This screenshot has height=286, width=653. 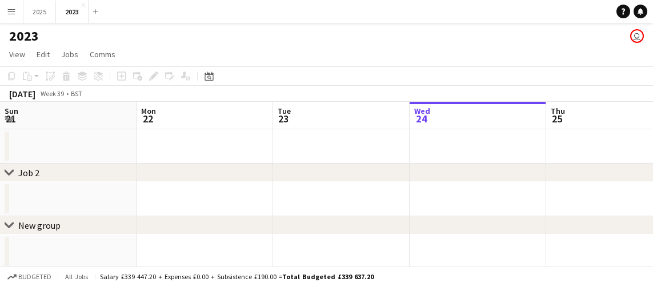 I want to click on span: All jobs, so click(x=77, y=276).